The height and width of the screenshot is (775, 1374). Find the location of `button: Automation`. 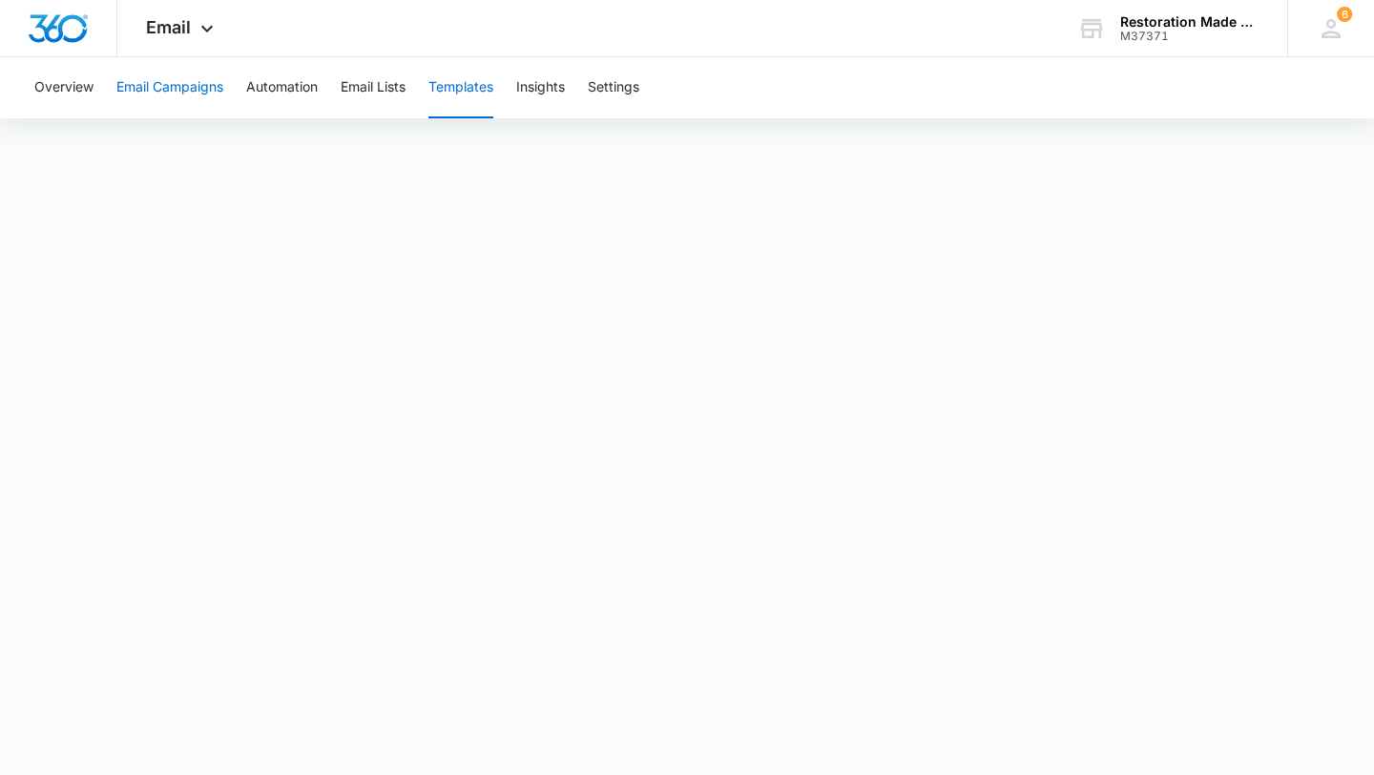

button: Automation is located at coordinates (282, 88).